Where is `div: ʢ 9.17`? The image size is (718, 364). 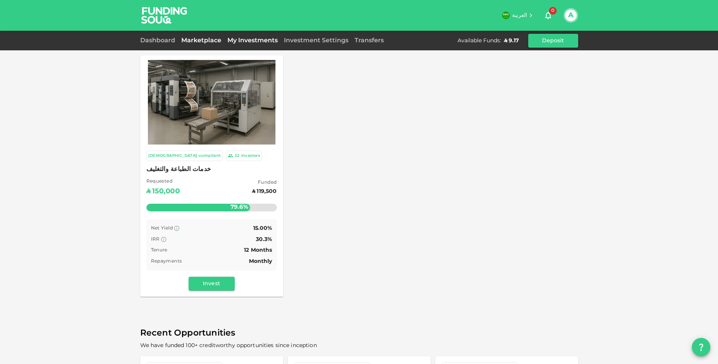 div: ʢ 9.17 is located at coordinates (512, 41).